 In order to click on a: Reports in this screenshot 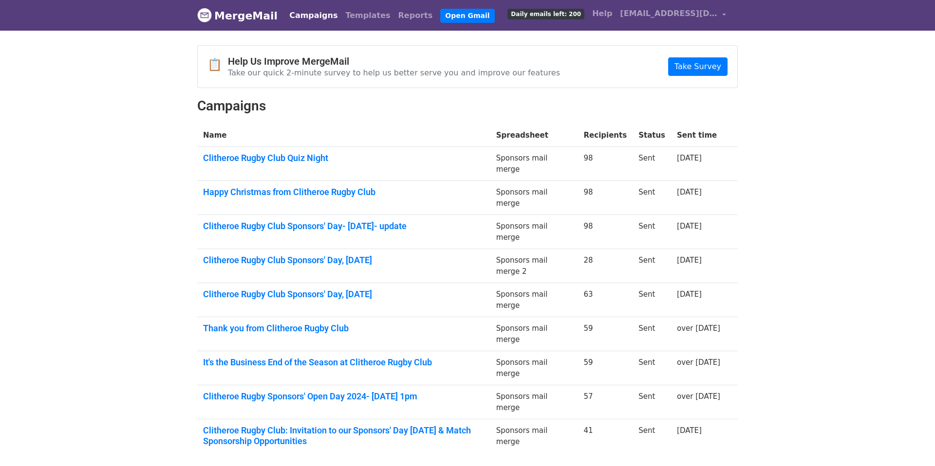, I will do `click(415, 16)`.